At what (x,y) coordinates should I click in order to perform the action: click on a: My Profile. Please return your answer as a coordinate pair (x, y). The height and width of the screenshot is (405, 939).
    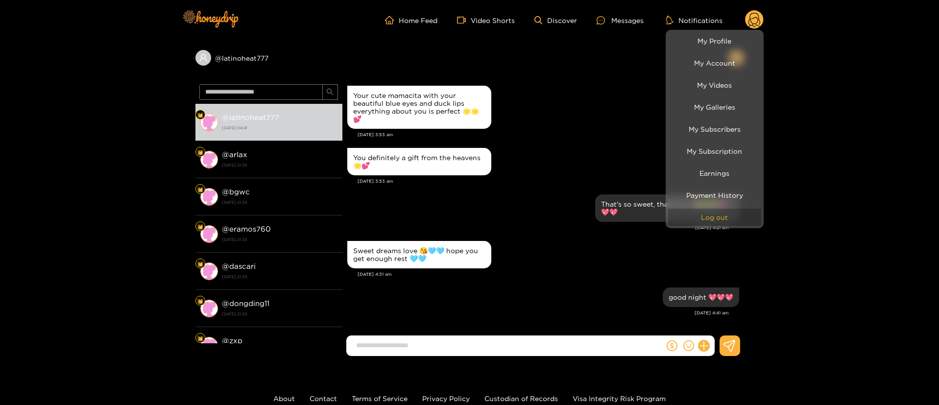
    Looking at the image, I should click on (715, 41).